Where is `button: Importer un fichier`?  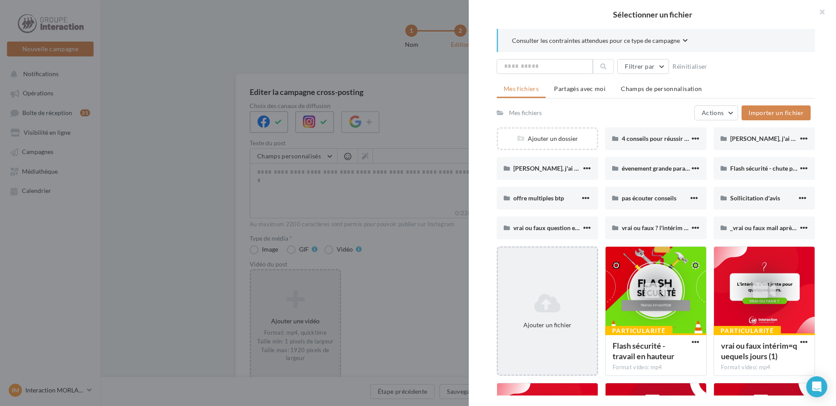
button: Importer un fichier is located at coordinates (776, 113).